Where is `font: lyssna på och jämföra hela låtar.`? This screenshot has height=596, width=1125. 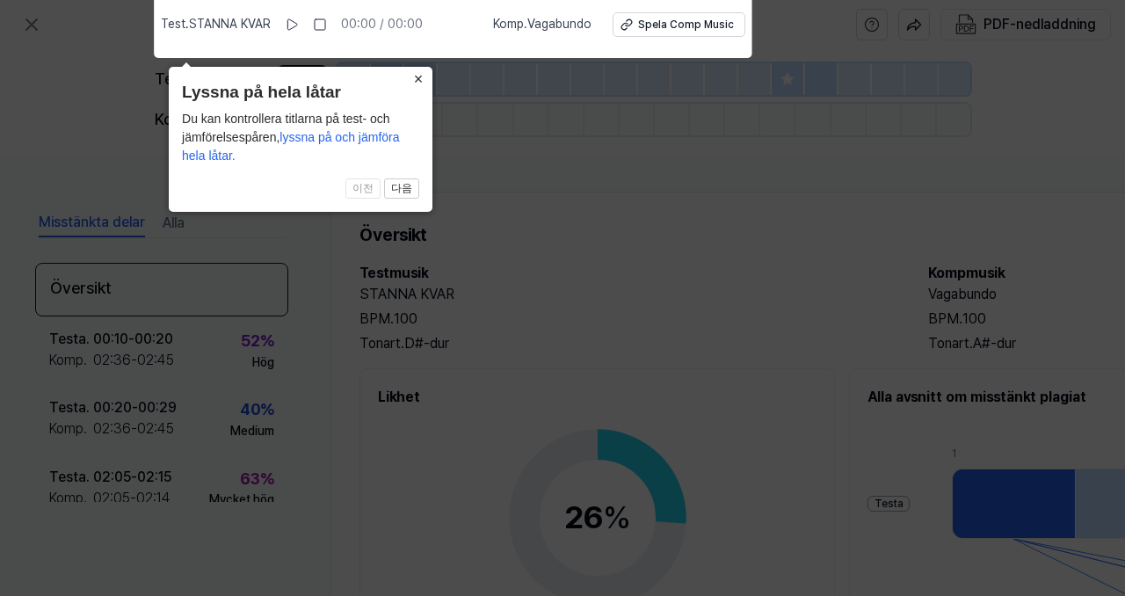
font: lyssna på och jämföra hela låtar. is located at coordinates (290, 146).